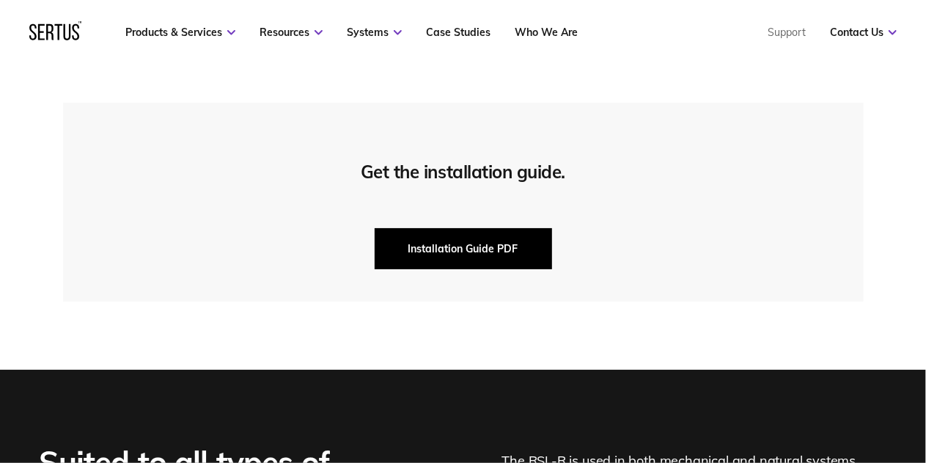 The width and height of the screenshot is (926, 463). I want to click on div: Chat Widget, so click(889, 427).